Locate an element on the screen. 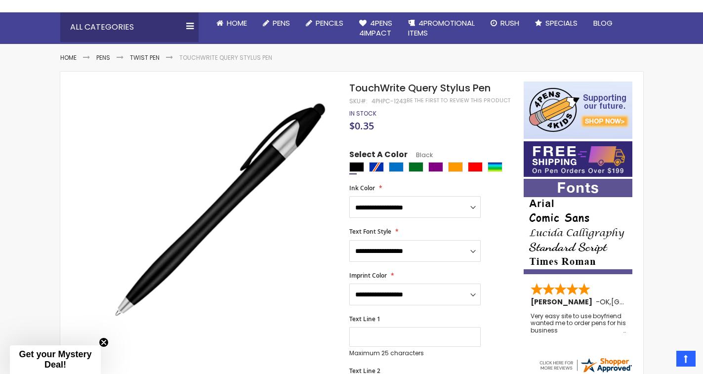 The height and width of the screenshot is (374, 703). span: OK is located at coordinates (605, 302).